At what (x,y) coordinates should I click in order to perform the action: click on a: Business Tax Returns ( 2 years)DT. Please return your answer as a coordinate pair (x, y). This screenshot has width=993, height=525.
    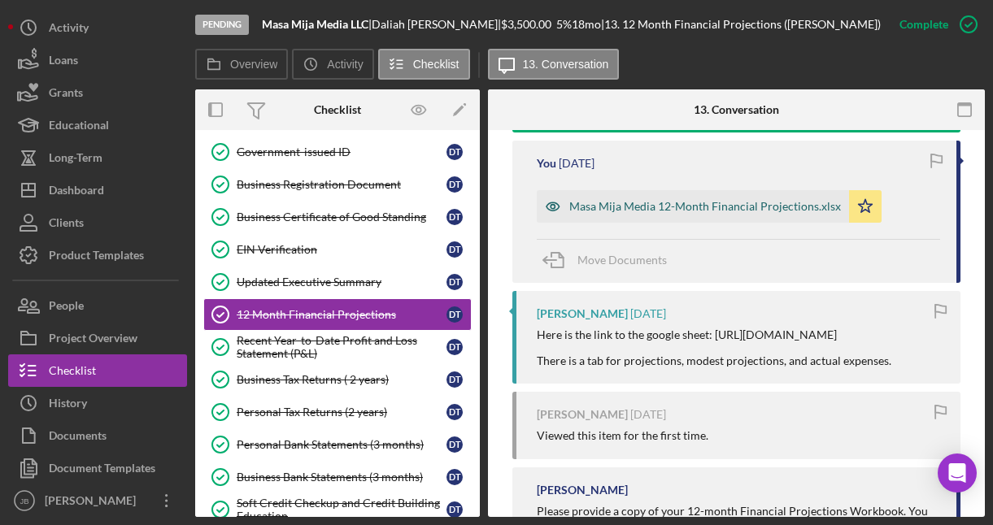
    Looking at the image, I should click on (337, 380).